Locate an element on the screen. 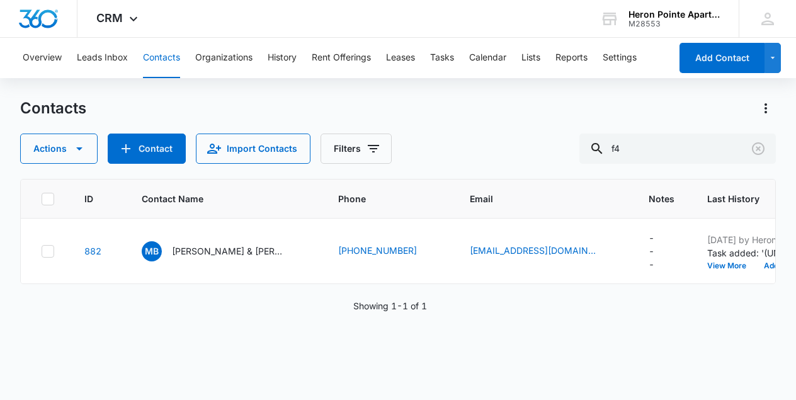  button: Organizations is located at coordinates (223, 58).